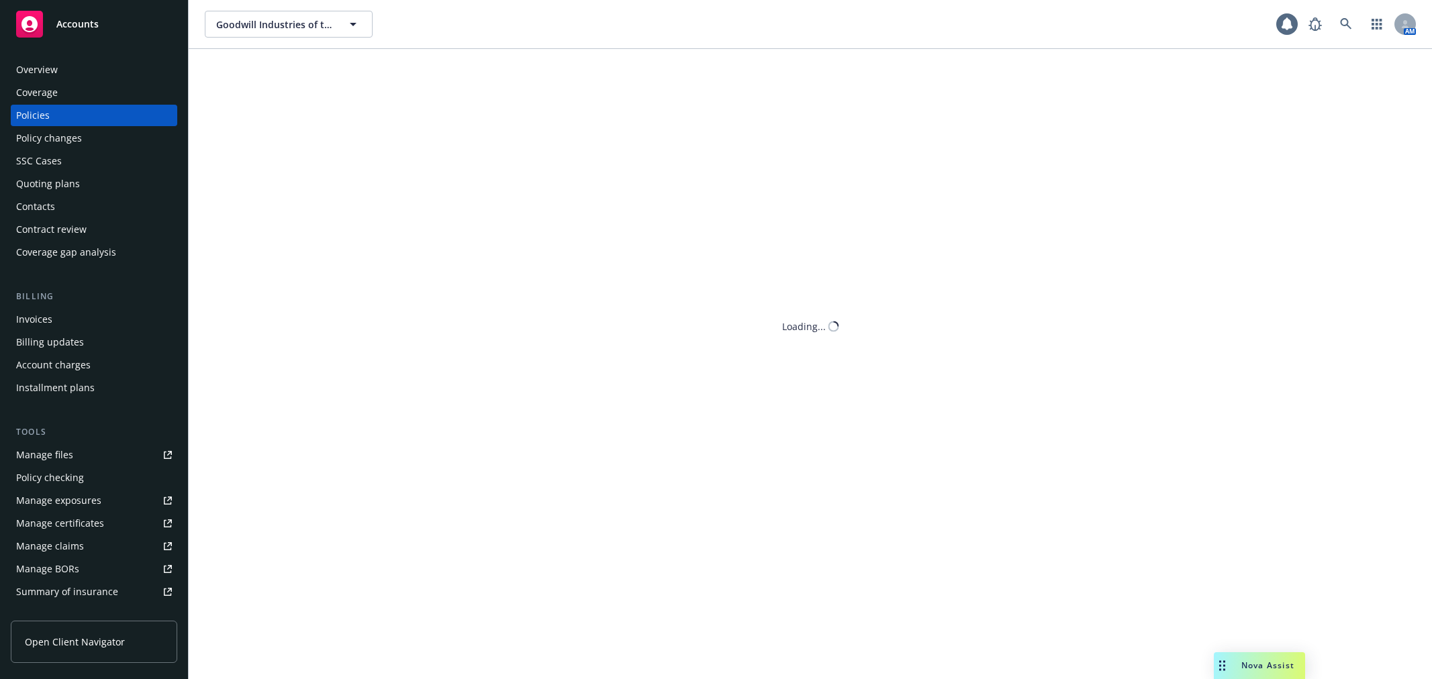  Describe the element at coordinates (94, 388) in the screenshot. I see `a: Installment plans` at that location.